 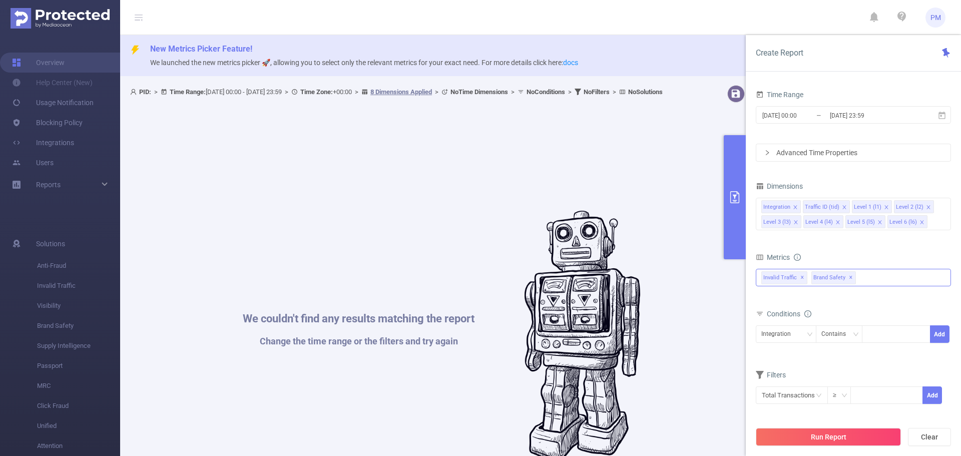 I want to click on li: Level 2 (l2), so click(x=914, y=207).